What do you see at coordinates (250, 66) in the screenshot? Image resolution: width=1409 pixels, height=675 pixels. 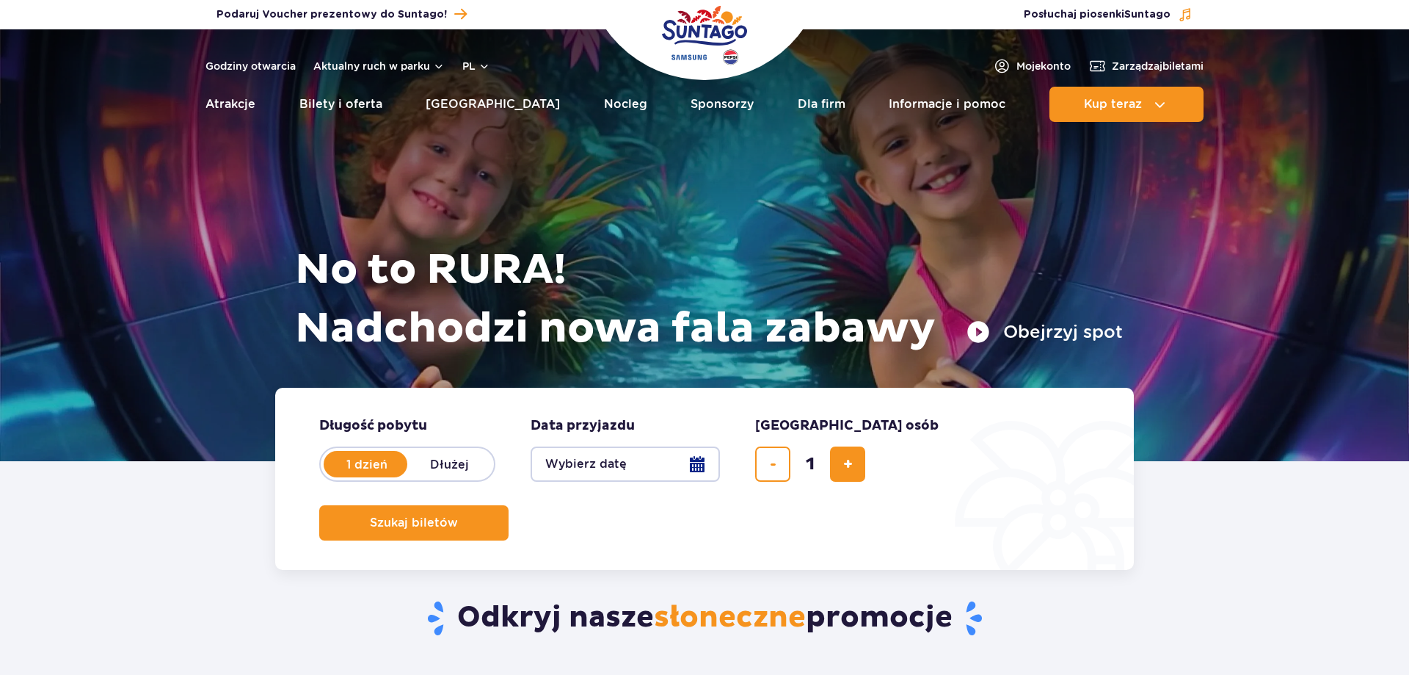 I see `a: Godziny otwarcia` at bounding box center [250, 66].